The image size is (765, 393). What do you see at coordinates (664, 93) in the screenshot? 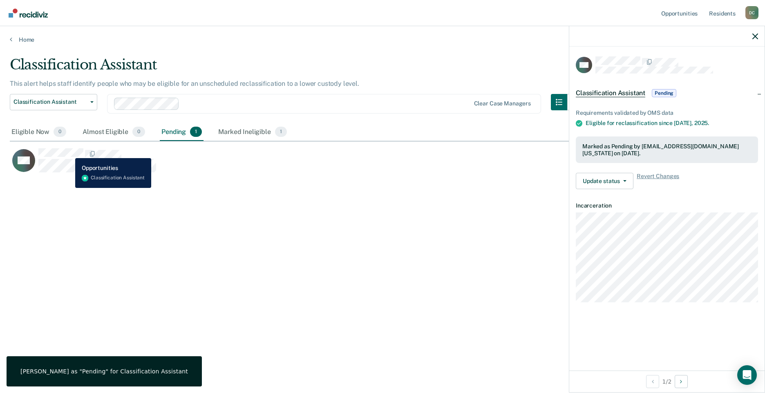
I see `span: Pending` at bounding box center [664, 93].